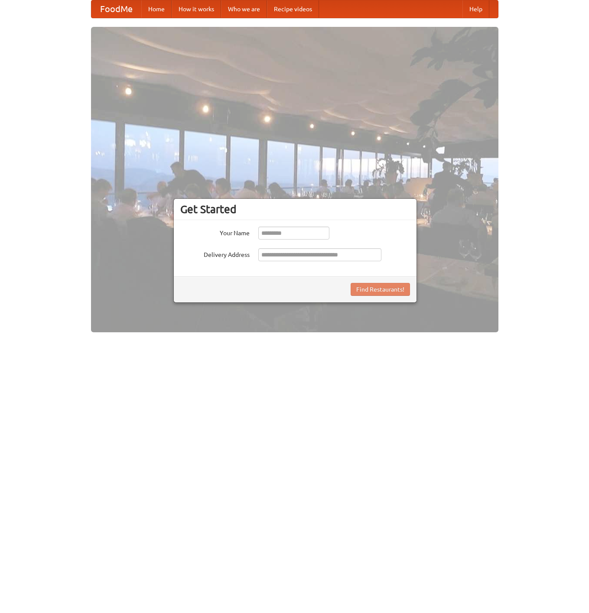  I want to click on a: Home, so click(156, 9).